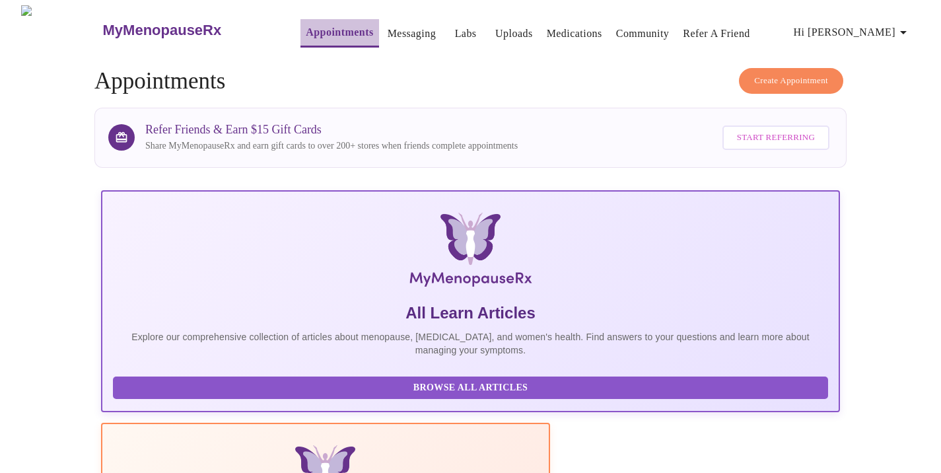  I want to click on a: Refer a Friend, so click(716, 34).